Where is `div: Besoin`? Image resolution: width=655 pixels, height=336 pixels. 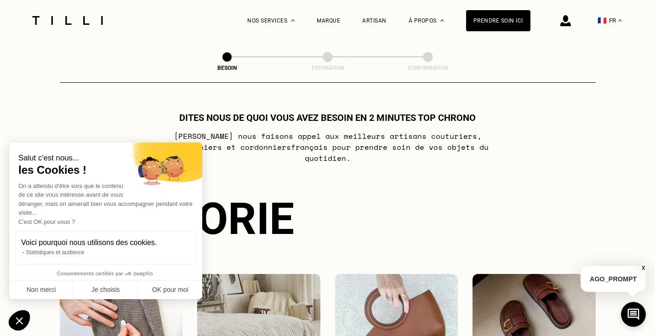 div: Besoin is located at coordinates (227, 68).